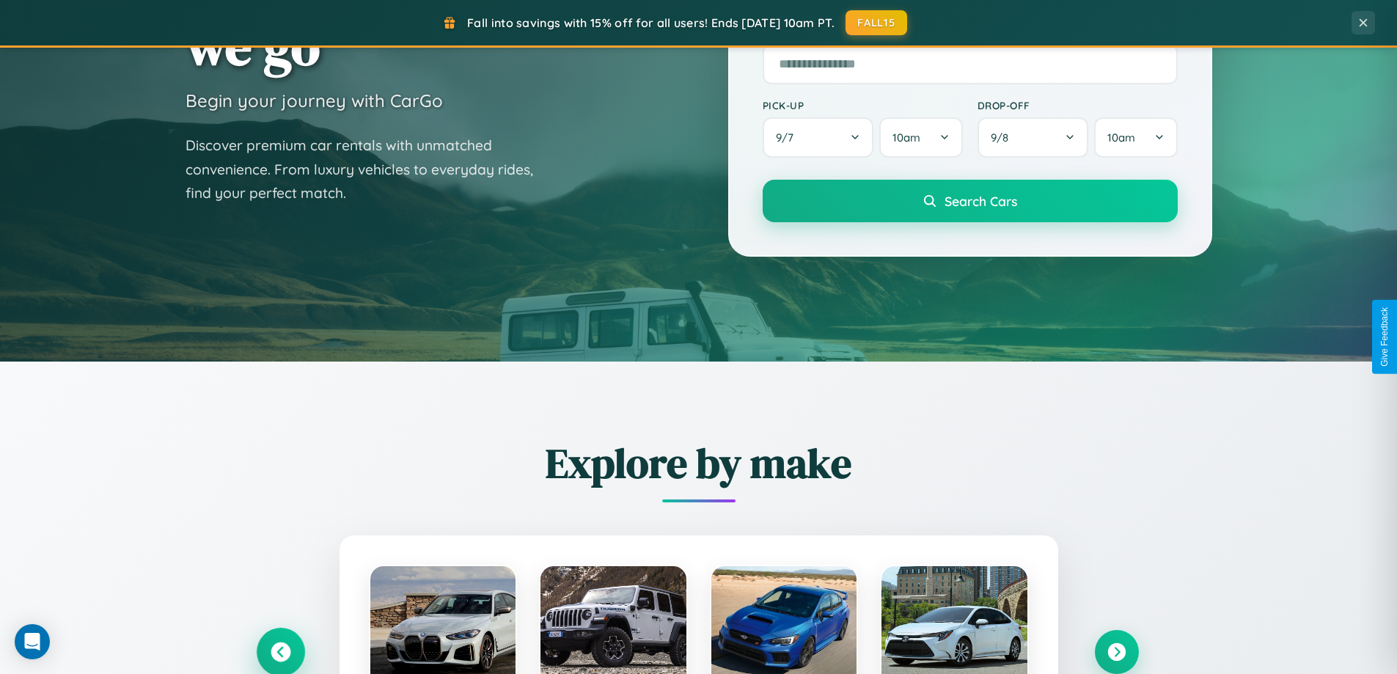  Describe the element at coordinates (819, 137) in the screenshot. I see `button: 9/7` at that location.